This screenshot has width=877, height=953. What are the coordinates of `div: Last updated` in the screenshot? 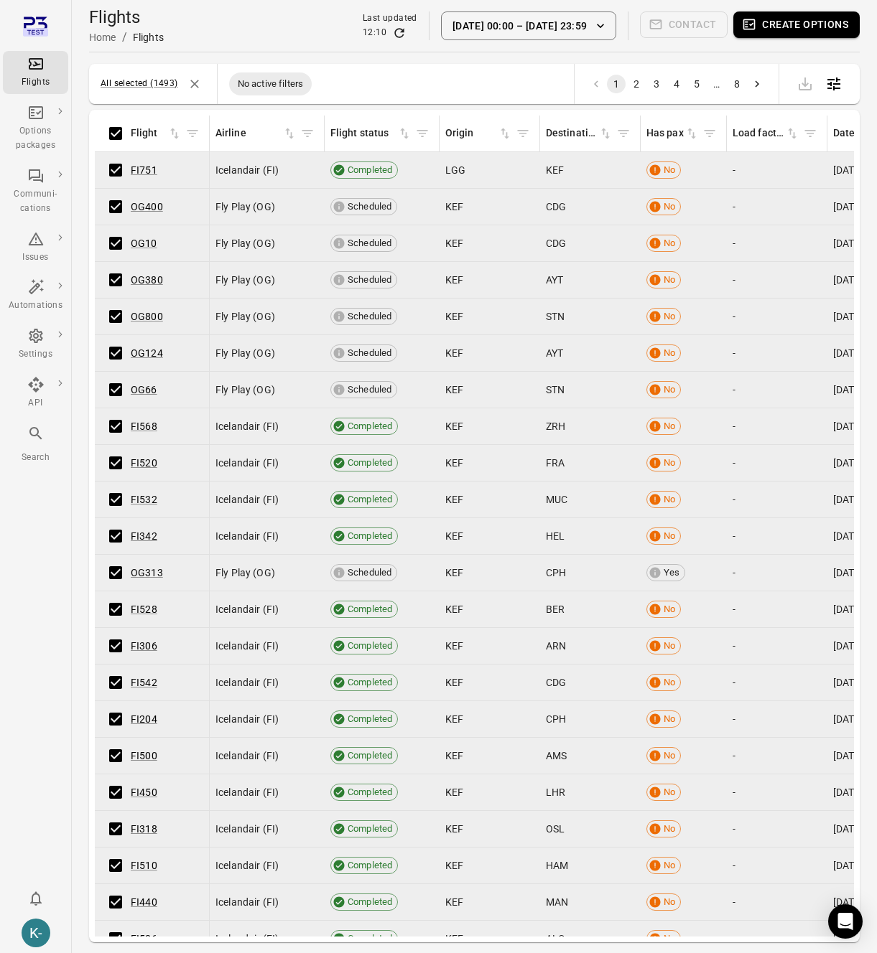 It's located at (390, 19).